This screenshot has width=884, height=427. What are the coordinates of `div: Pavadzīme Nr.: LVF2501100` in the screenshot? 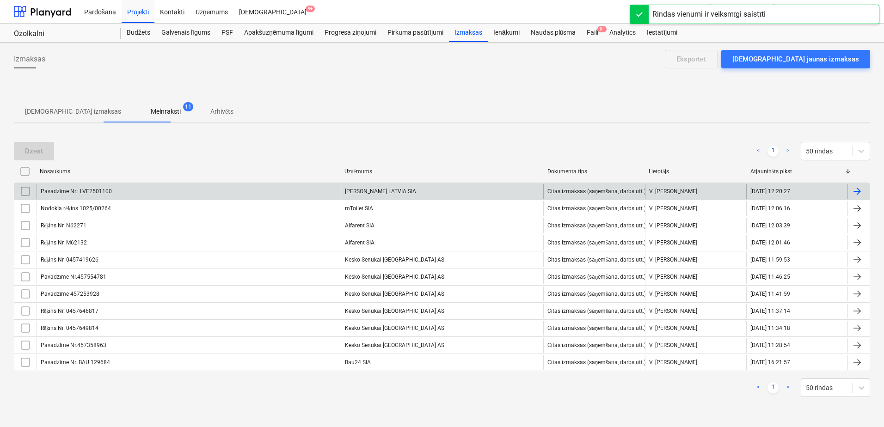 It's located at (76, 191).